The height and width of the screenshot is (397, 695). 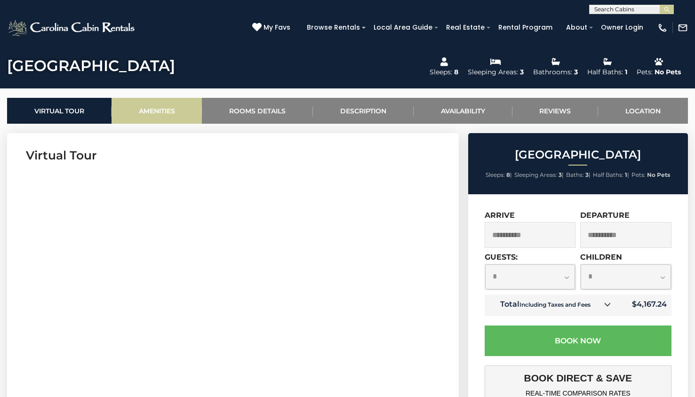 I want to click on strong: 1, so click(x=626, y=175).